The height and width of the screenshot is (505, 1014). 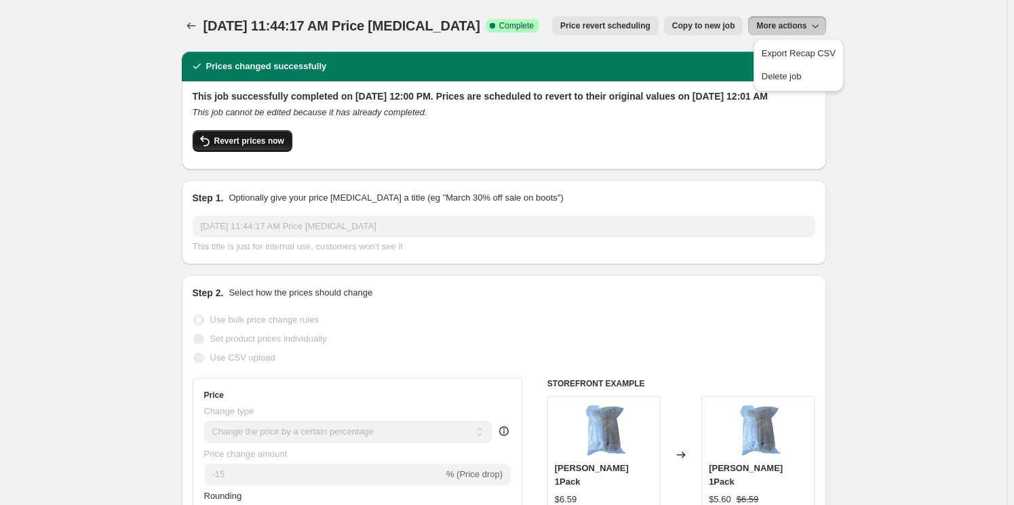 What do you see at coordinates (269, 338) in the screenshot?
I see `span: Set product prices individually` at bounding box center [269, 338].